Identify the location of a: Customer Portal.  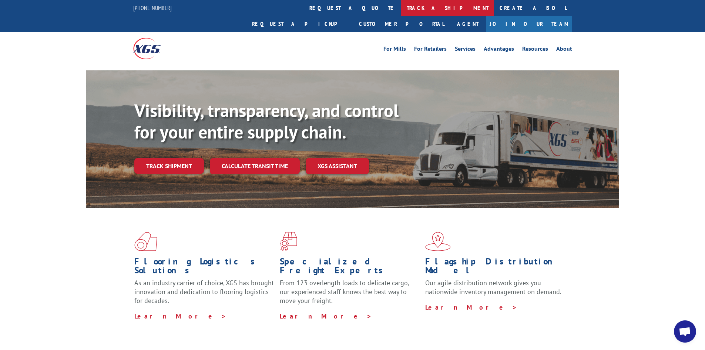
(402, 24).